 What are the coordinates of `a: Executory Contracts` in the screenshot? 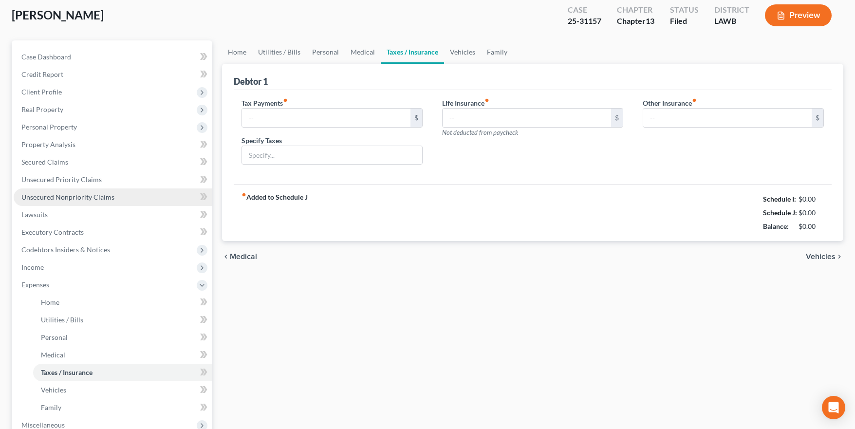 It's located at (113, 232).